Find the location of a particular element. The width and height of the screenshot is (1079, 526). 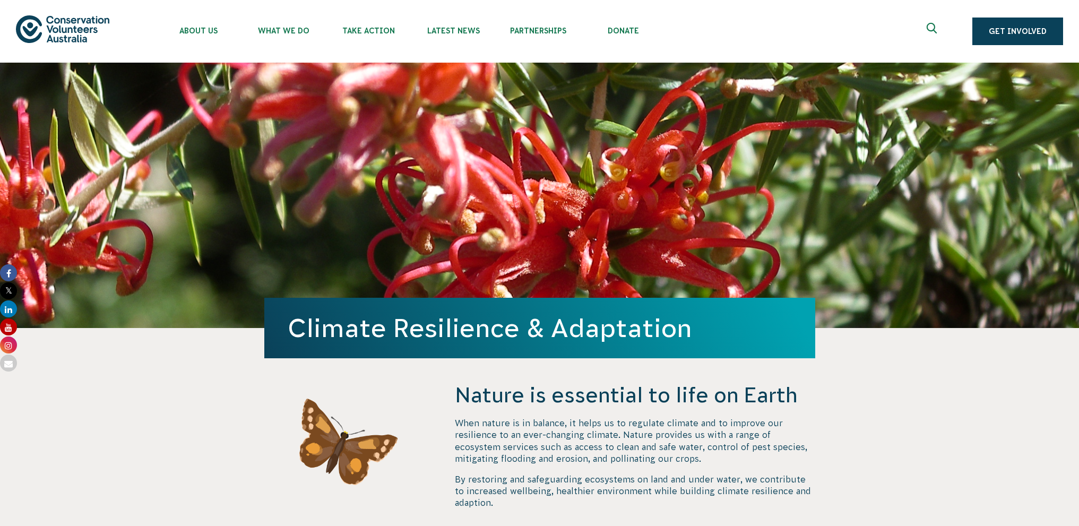

span: Donate is located at coordinates (623, 31).